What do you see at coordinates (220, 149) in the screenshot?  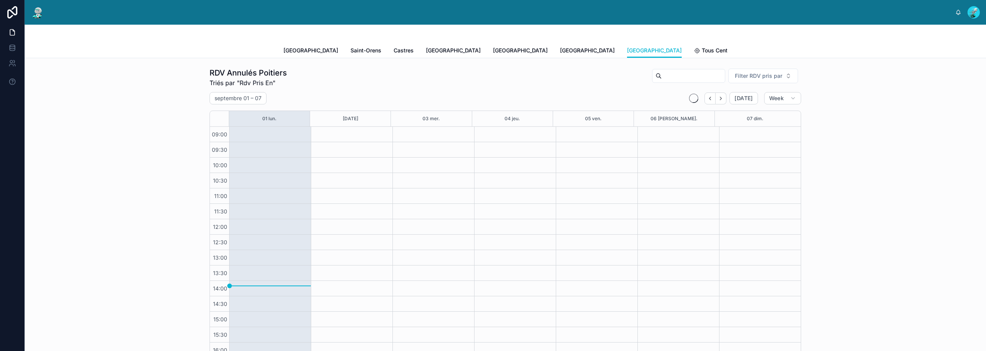 I see `span: 09:30` at bounding box center [220, 149].